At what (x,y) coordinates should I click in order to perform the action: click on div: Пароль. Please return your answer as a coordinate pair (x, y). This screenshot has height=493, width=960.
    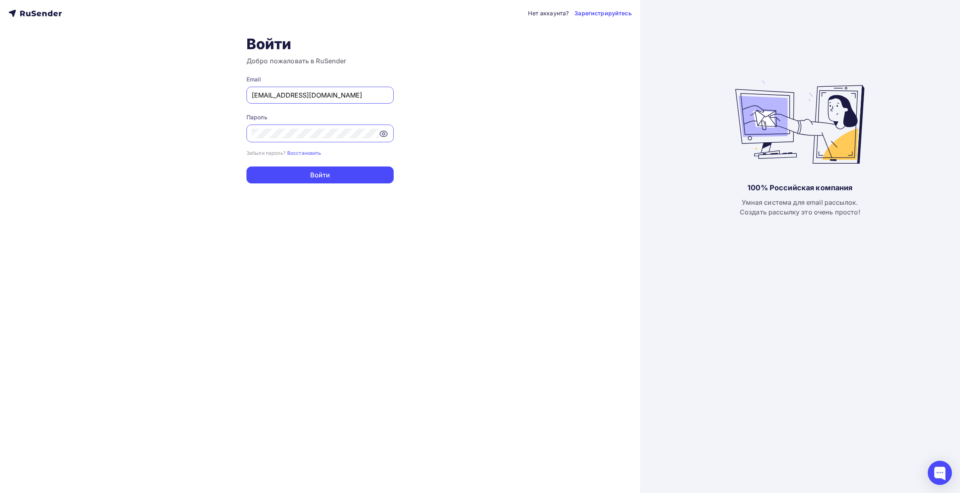
    Looking at the image, I should click on (320, 117).